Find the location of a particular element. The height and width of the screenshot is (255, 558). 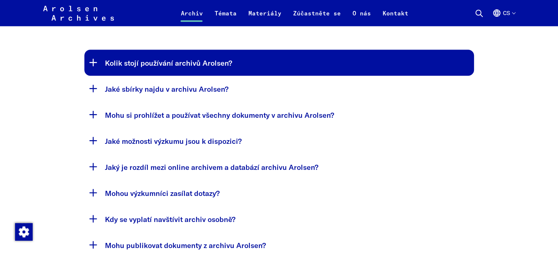

font: Mohu publikovat dokumenty z archivu Arolsen? is located at coordinates (185, 245).